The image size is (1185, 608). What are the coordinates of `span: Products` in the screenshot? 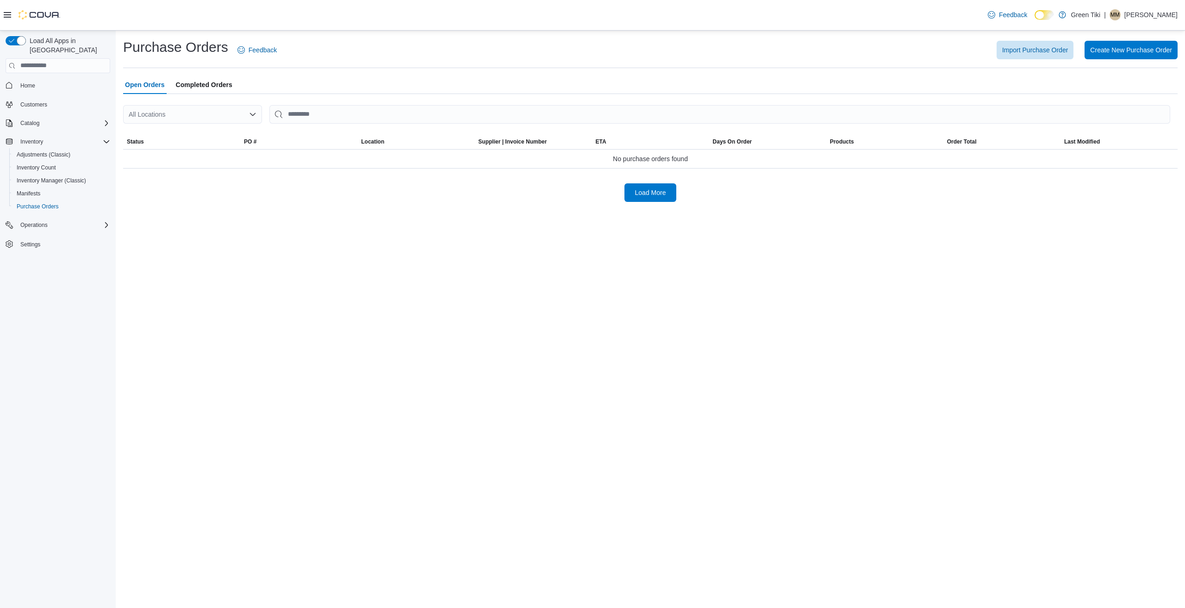 It's located at (842, 142).